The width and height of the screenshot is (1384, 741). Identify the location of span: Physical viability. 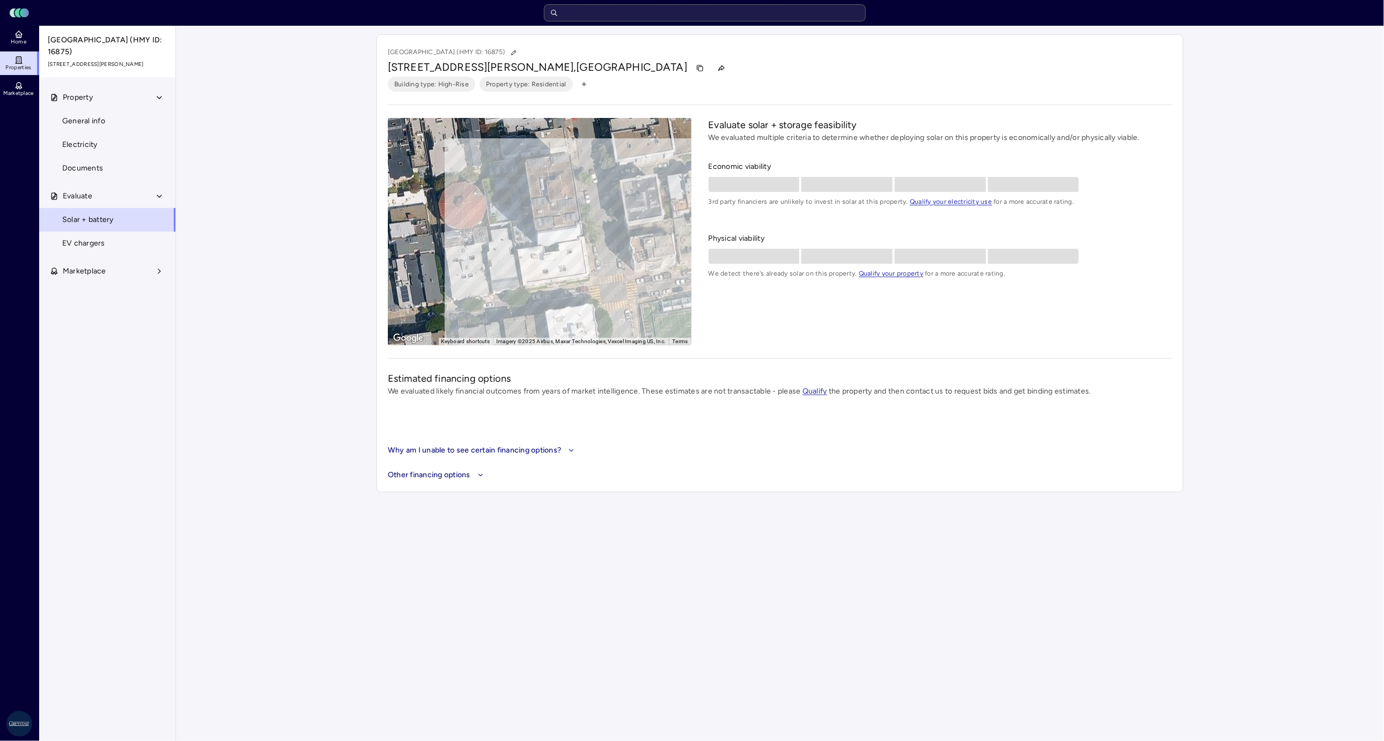
(940, 239).